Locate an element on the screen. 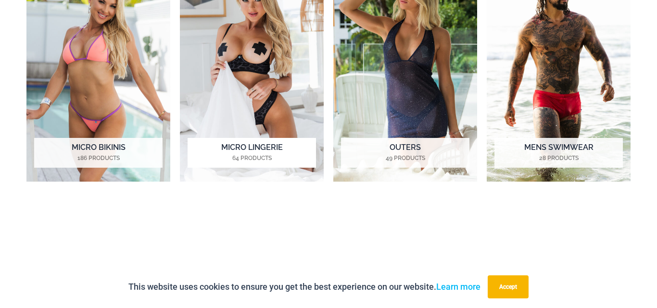 The width and height of the screenshot is (657, 308). h2: Mens Swimwear is located at coordinates (559, 153).